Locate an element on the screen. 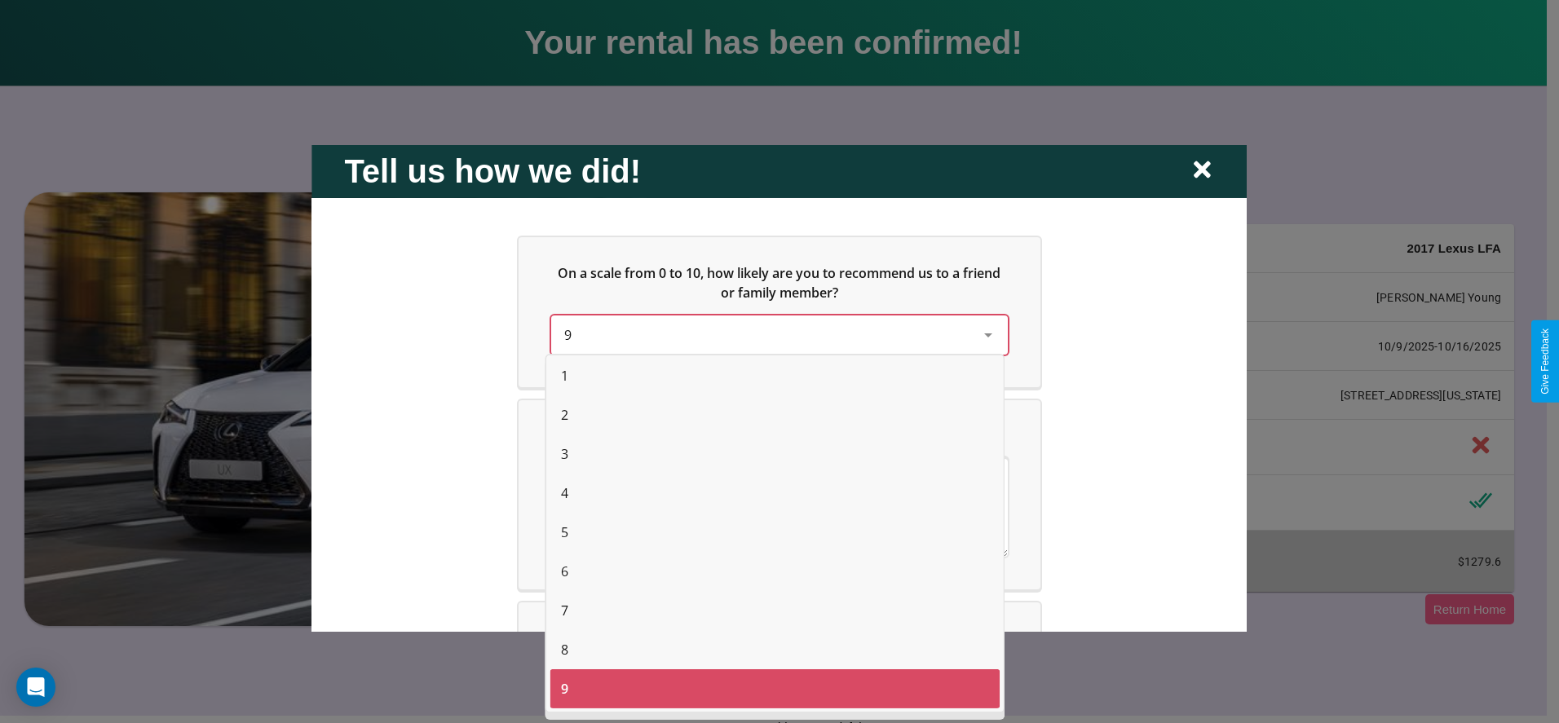 The width and height of the screenshot is (1559, 723). h5: On a scale from 0 to 10, how likely are you to recommend us to a friend or family member? is located at coordinates (779, 282).